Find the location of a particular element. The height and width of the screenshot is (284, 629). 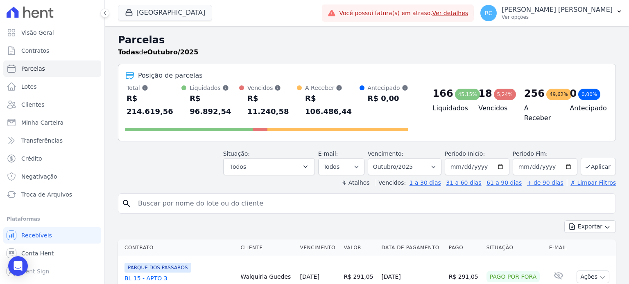

span: Recebíveis is located at coordinates (36, 236).